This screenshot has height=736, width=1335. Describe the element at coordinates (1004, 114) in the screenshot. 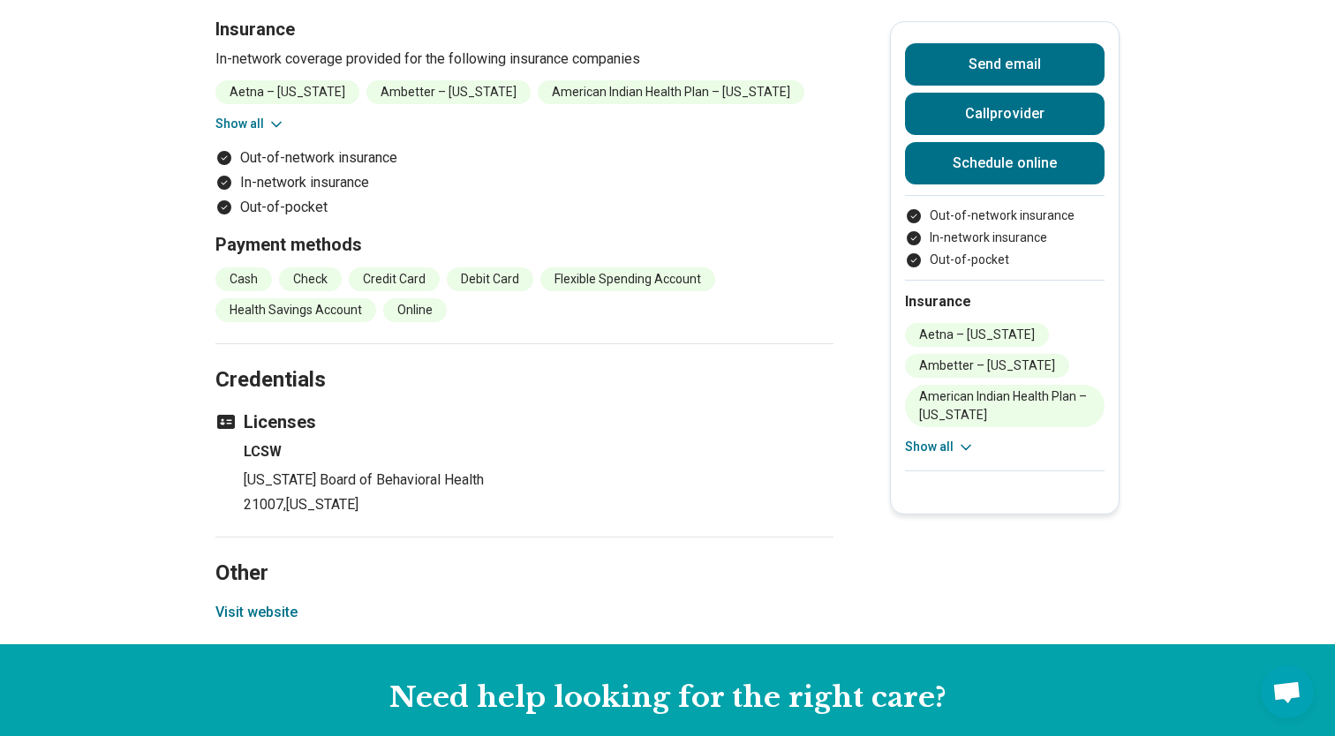

I see `button: Callprovider` at that location.